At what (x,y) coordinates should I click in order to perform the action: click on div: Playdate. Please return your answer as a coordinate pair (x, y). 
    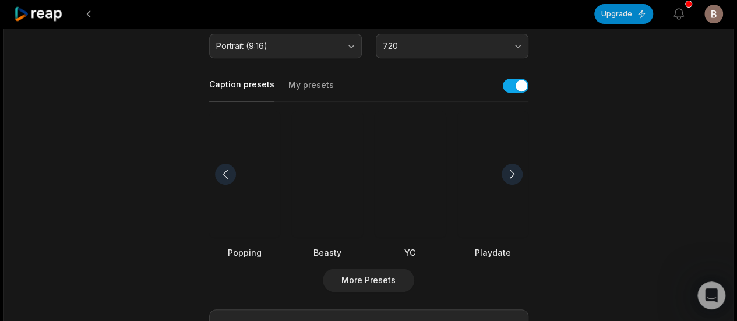
    Looking at the image, I should click on (493, 252).